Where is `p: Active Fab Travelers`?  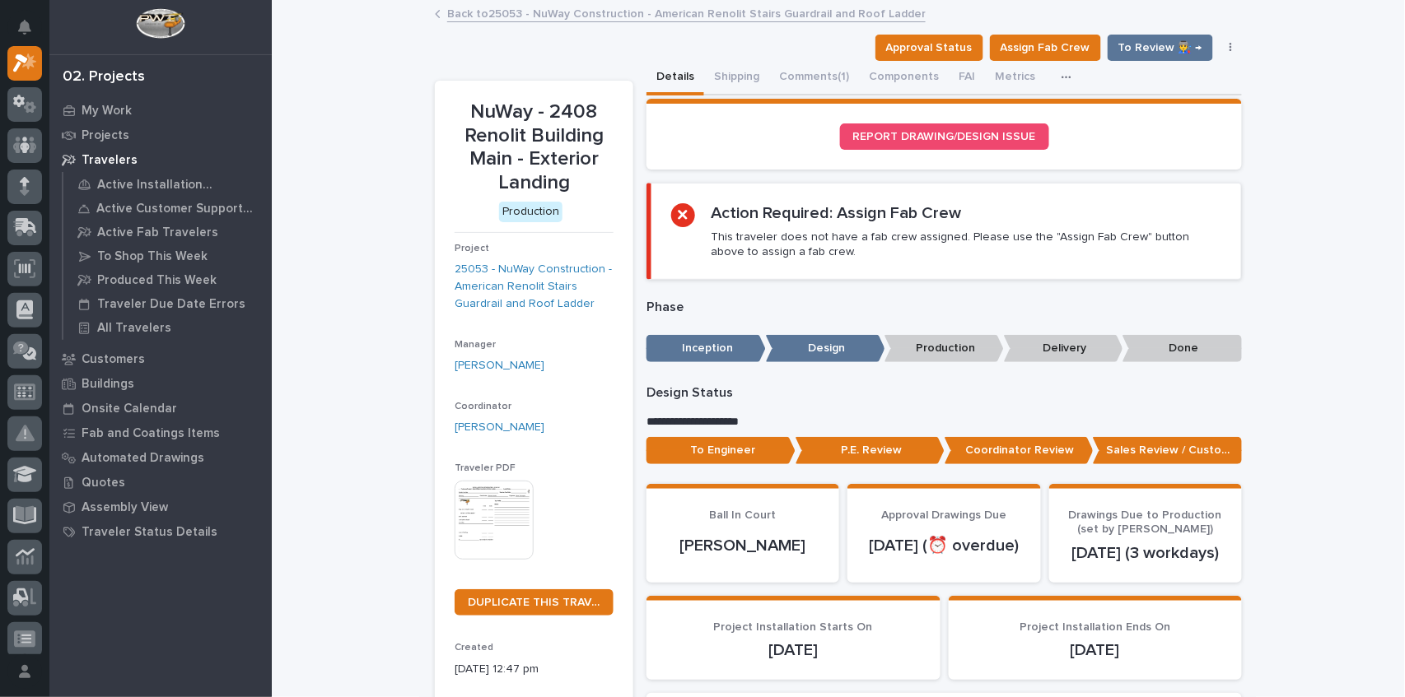 p: Active Fab Travelers is located at coordinates (157, 233).